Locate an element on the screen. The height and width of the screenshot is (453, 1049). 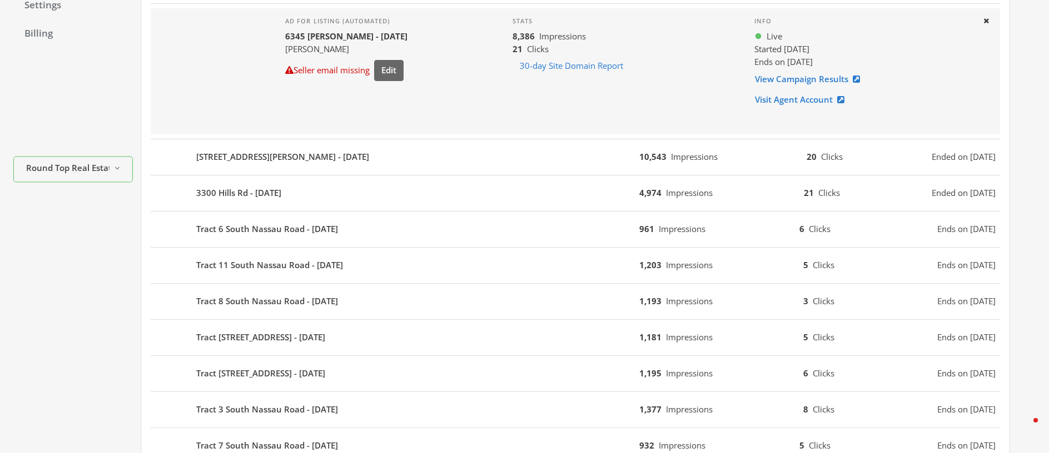
h4: Info is located at coordinates (864, 21).